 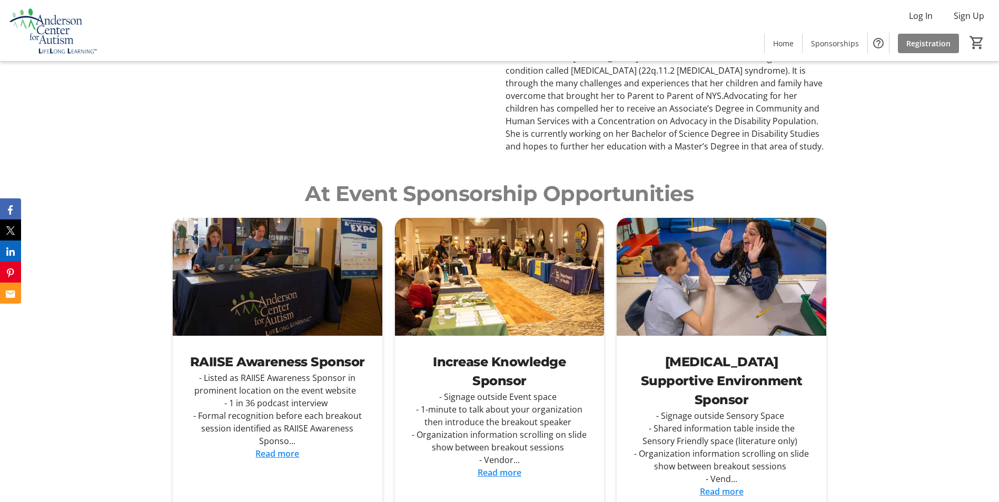 I want to click on a: Sponsorships, so click(x=834, y=43).